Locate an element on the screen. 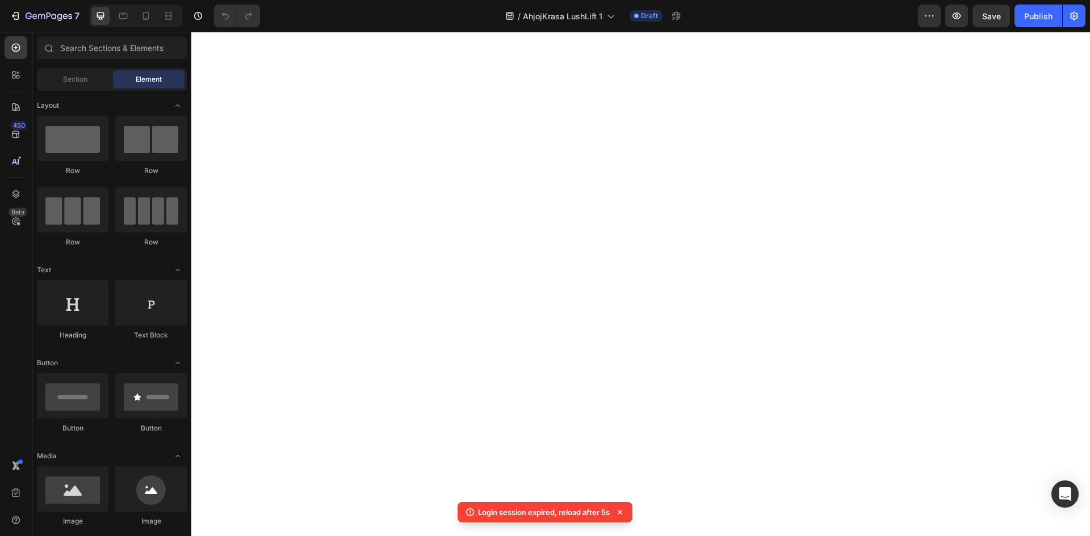 This screenshot has height=536, width=1090. div: Publish is located at coordinates (1038, 16).